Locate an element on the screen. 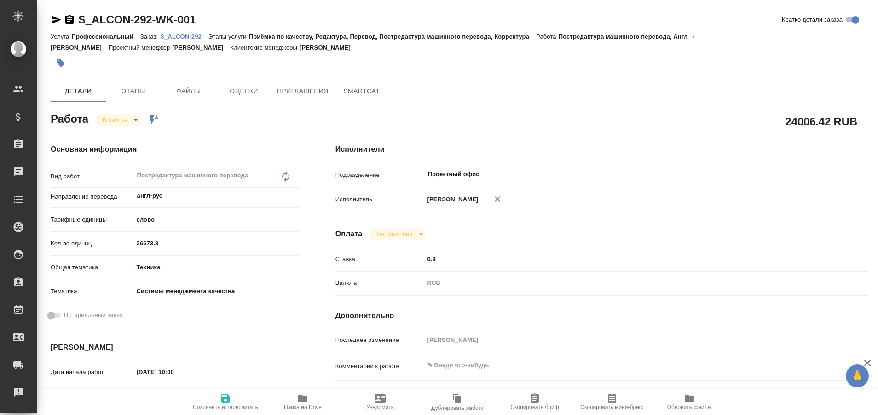 This screenshot has height=415, width=878. p: Исполнитель is located at coordinates (379, 200).